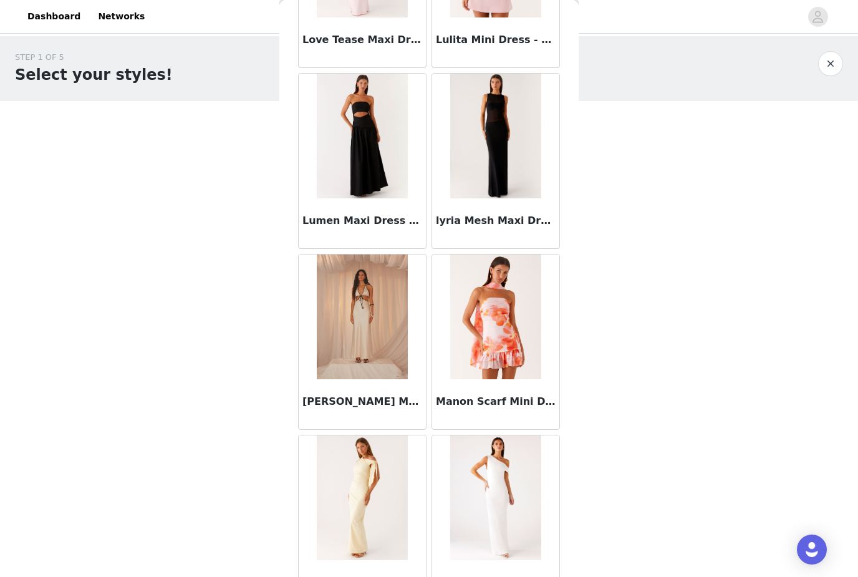  I want to click on img: Marella Maxi Dress - Yellow, so click(362, 498).